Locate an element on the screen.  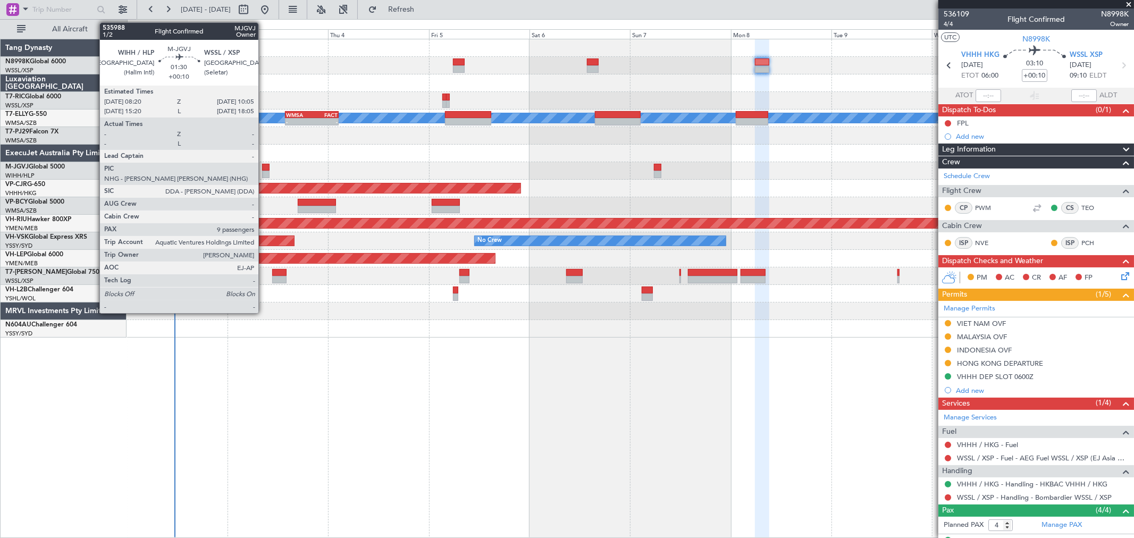
div: MALAYSIA OVF is located at coordinates (982, 336).